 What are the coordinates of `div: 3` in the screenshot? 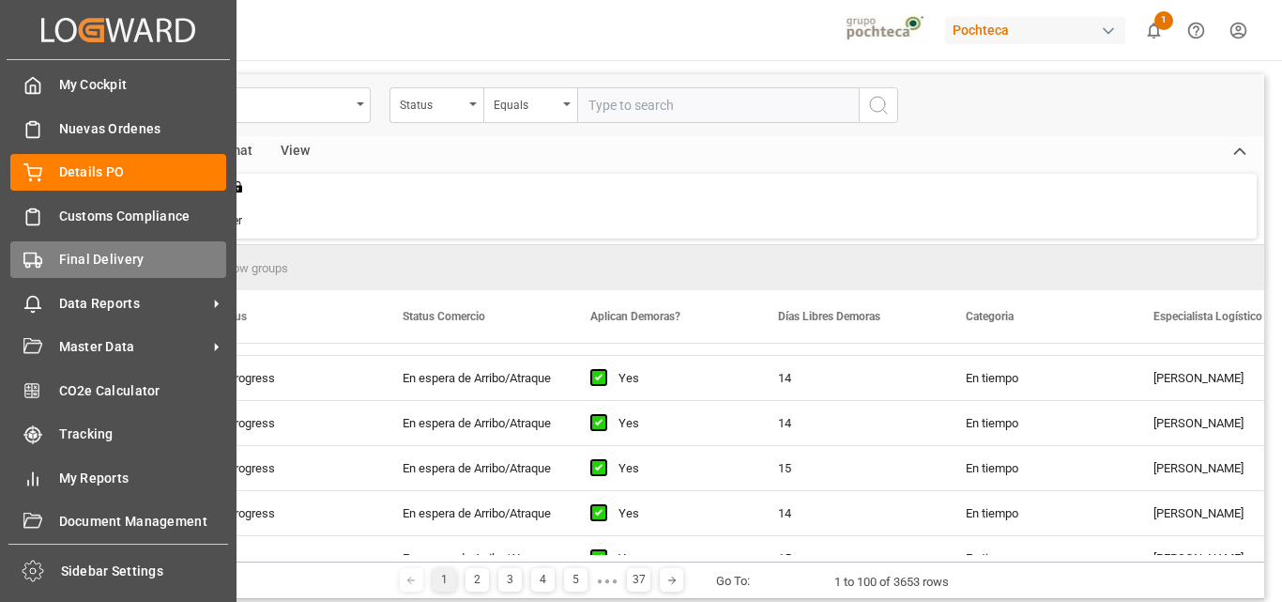 It's located at (510, 579).